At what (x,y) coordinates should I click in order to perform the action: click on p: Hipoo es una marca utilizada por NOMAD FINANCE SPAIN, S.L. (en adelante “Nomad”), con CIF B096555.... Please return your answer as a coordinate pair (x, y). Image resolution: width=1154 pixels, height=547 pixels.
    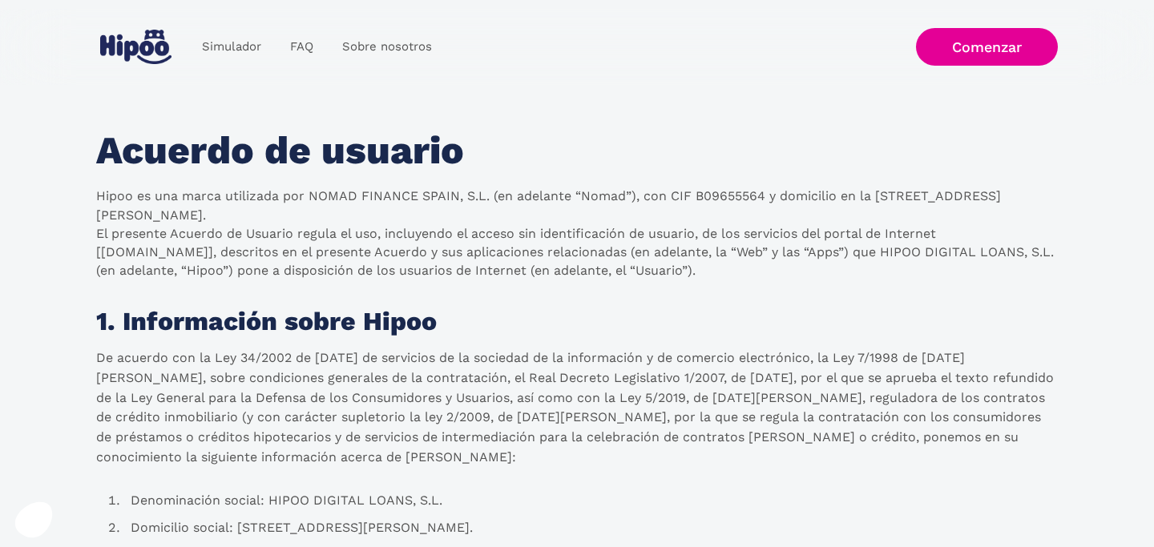
    Looking at the image, I should click on (577, 233).